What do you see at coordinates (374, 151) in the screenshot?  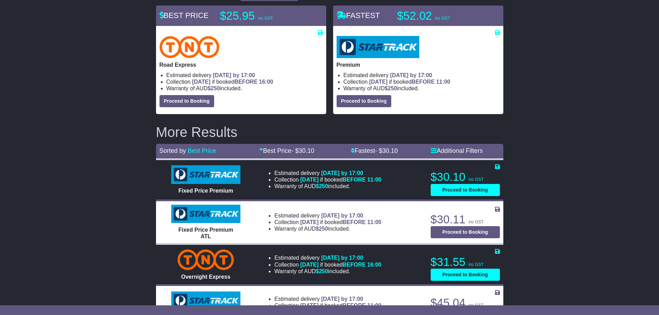 I see `a: Fastest- $30.10` at bounding box center [374, 151].